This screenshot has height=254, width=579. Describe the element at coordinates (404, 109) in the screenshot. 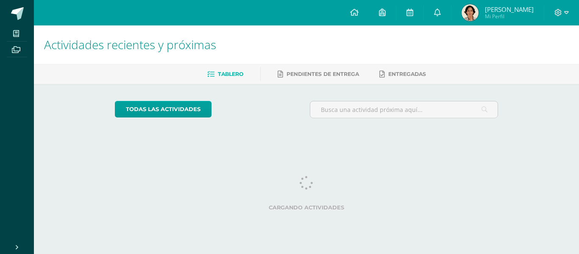

I see `input: Busca una actividad próxima aquí...` at that location.